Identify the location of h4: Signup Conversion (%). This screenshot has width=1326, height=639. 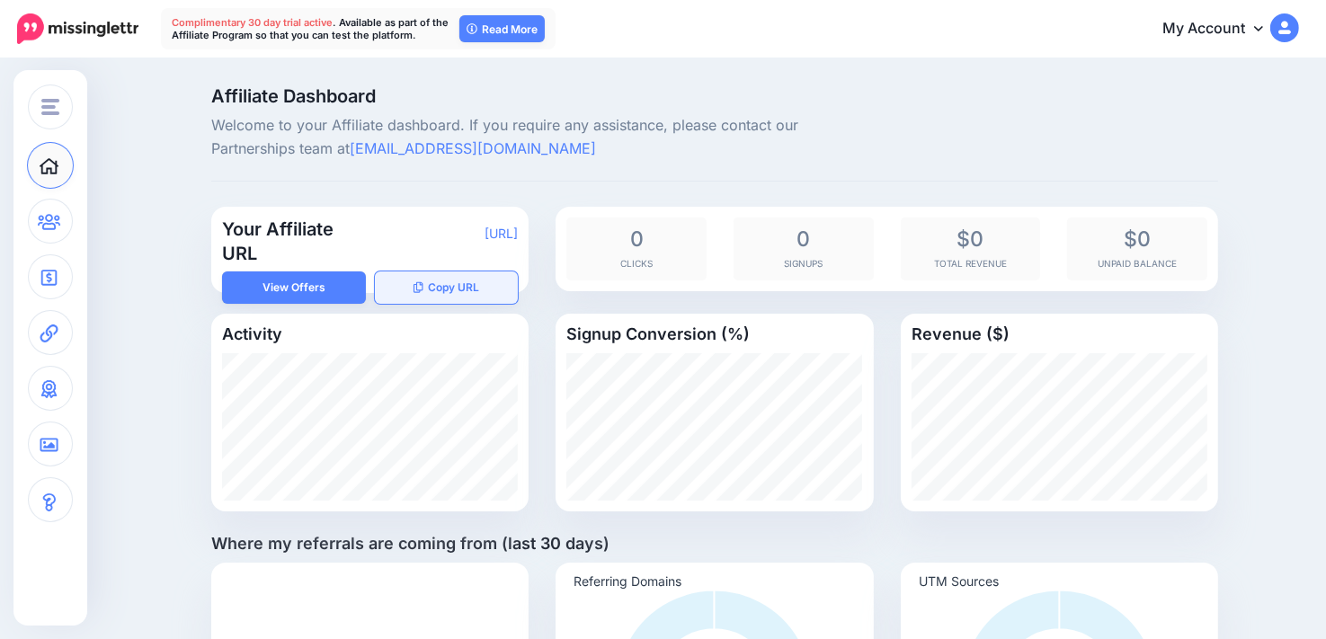
(714, 334).